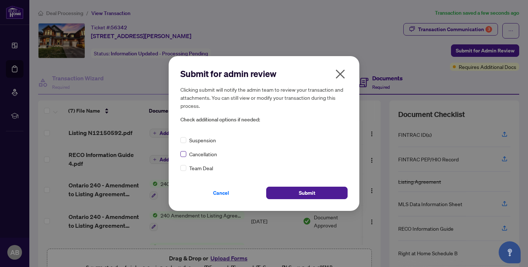  I want to click on span: Submit, so click(307, 193).